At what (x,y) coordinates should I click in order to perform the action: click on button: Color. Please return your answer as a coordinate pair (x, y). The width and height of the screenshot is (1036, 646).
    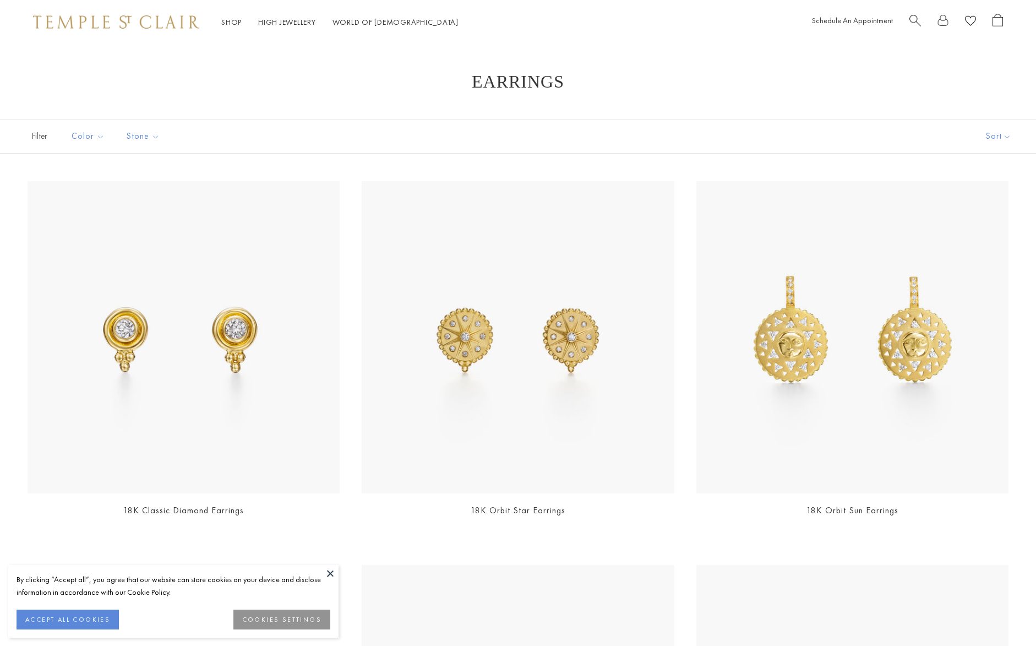
    Looking at the image, I should click on (88, 136).